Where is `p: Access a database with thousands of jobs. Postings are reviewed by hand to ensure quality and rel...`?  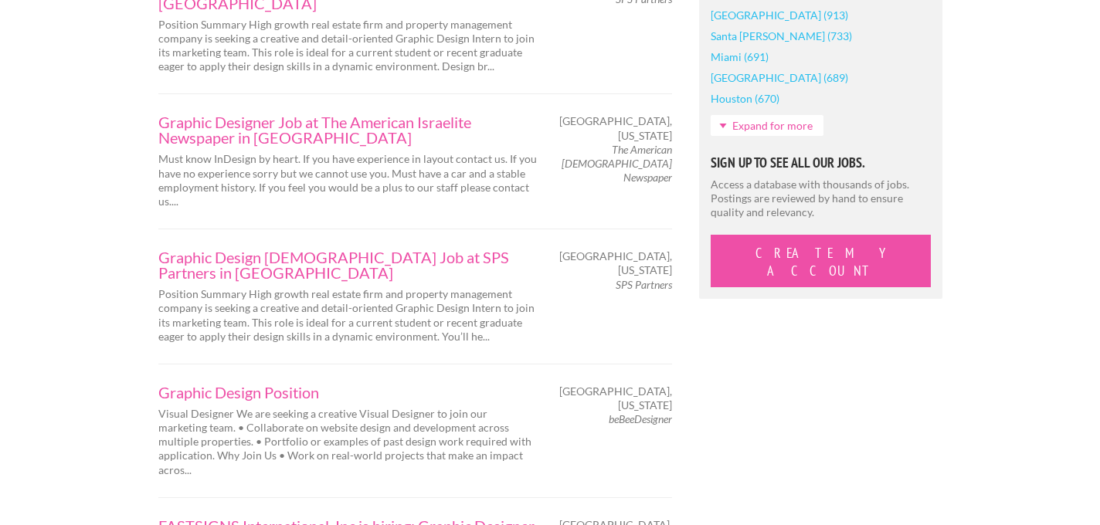 p: Access a database with thousands of jobs. Postings are reviewed by hand to ensure quality and rel... is located at coordinates (820, 199).